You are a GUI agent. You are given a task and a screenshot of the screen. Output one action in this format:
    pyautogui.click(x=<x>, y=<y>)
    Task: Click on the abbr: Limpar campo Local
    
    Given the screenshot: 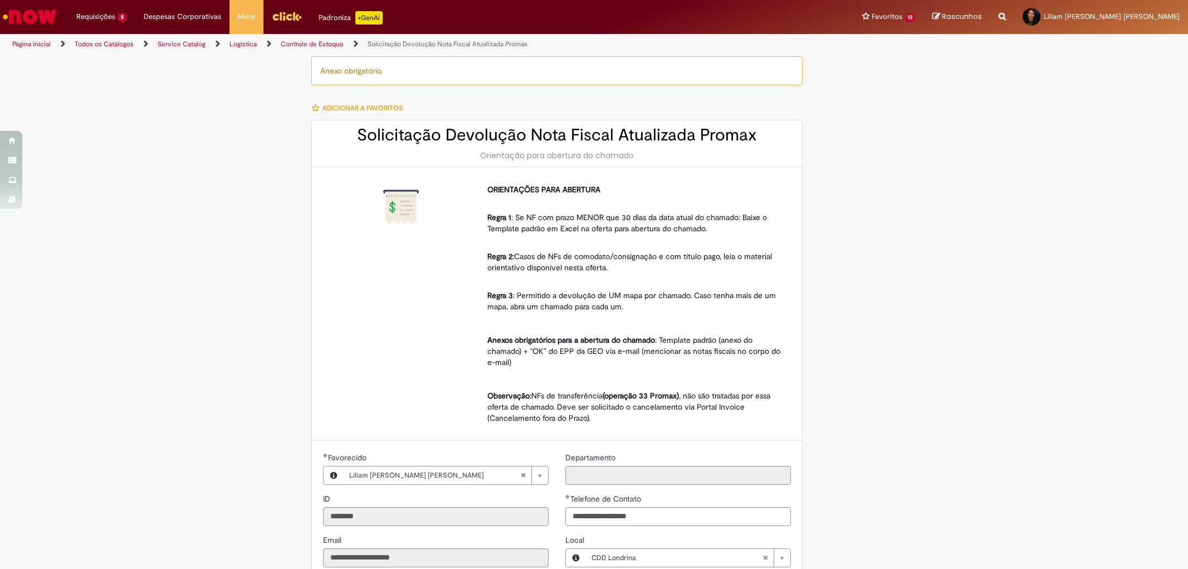 What is the action you would take?
    pyautogui.click(x=766, y=558)
    